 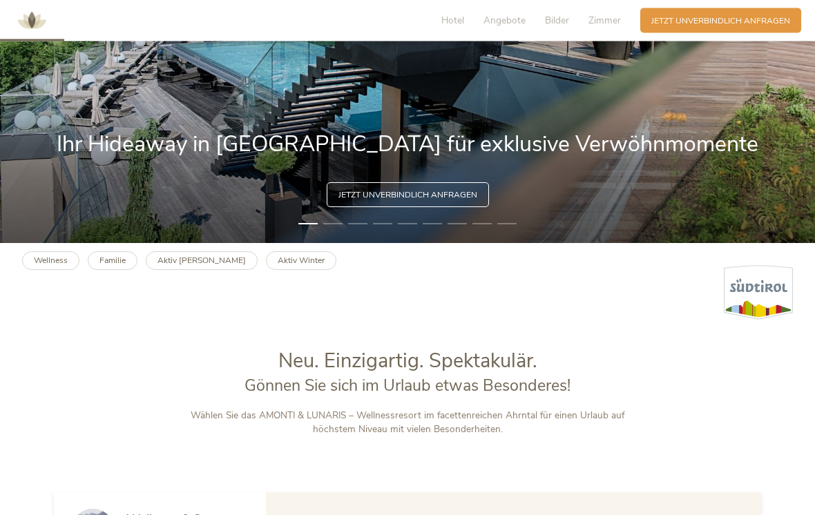 What do you see at coordinates (407, 361) in the screenshot?
I see `span: Neu. Einzigartig. Spektakulär.` at bounding box center [407, 361].